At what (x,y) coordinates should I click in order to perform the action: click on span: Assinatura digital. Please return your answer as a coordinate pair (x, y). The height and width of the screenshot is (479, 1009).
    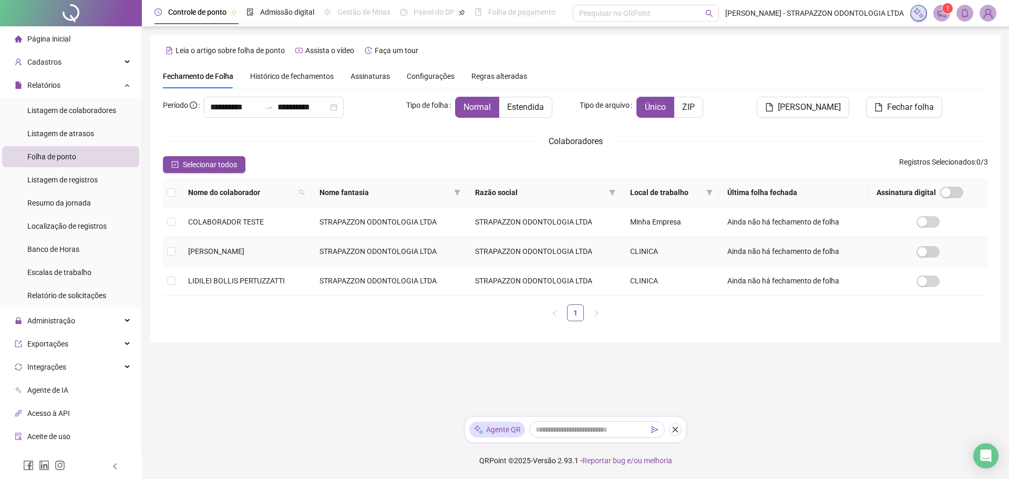
    Looking at the image, I should click on (906, 192).